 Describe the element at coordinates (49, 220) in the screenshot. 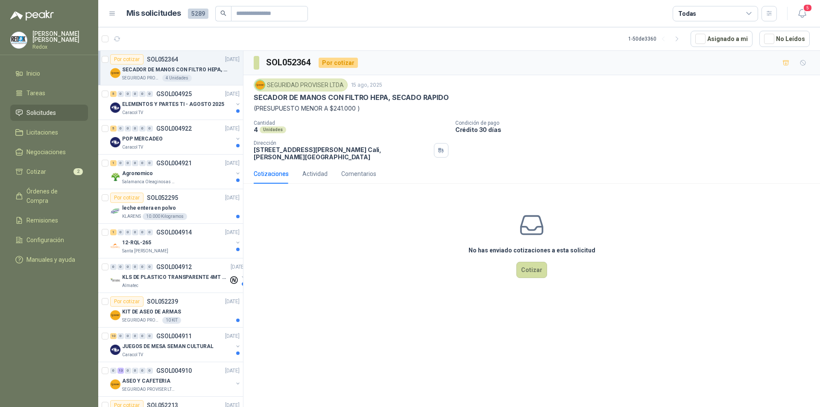

I see `a: Remisiones` at that location.